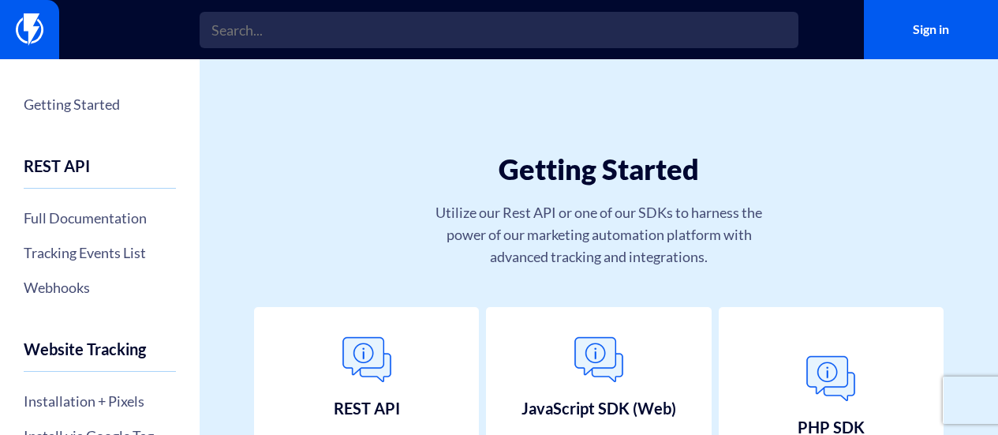  What do you see at coordinates (99, 356) in the screenshot?
I see `h4: Website Tracking` at bounding box center [99, 356].